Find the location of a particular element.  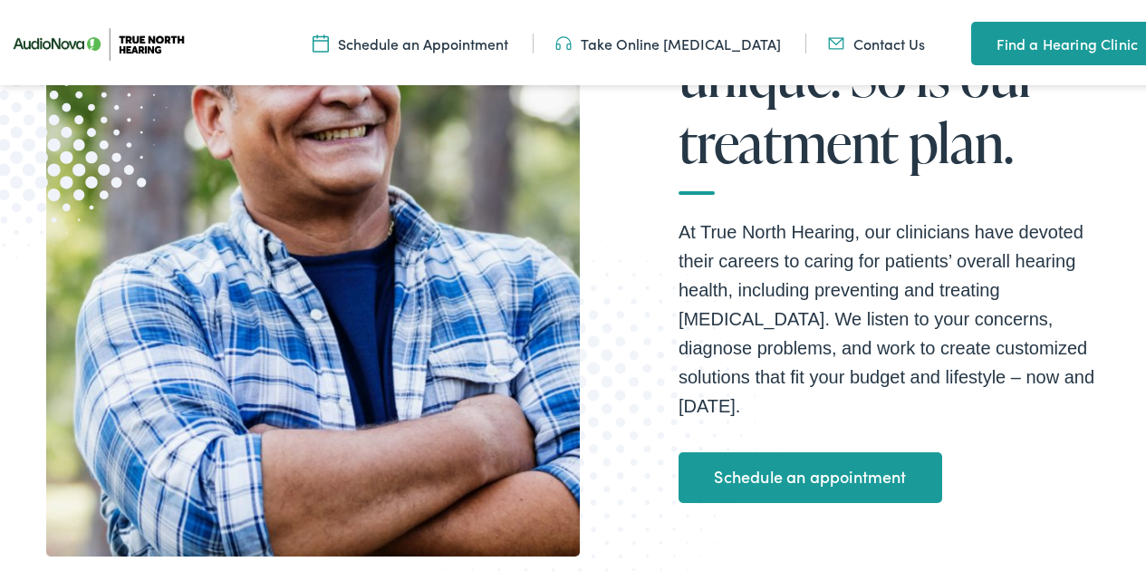

span: So is located at coordinates (878, 73).